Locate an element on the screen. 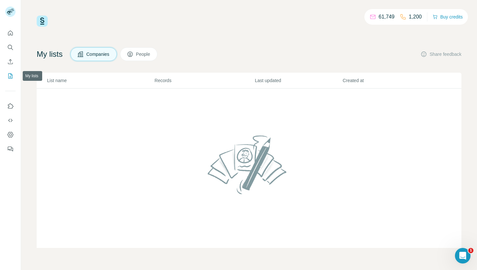 The width and height of the screenshot is (477, 270). img: Surfe Logo is located at coordinates (42, 21).